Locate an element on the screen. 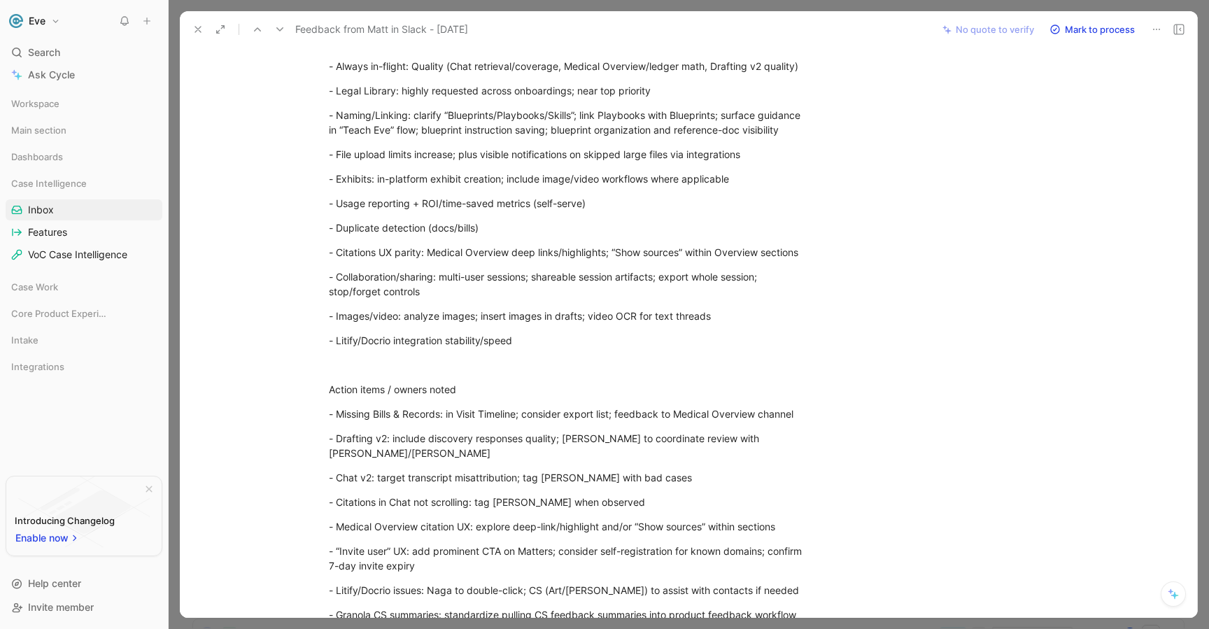 The height and width of the screenshot is (629, 1209). img: bg-BLZuj68n.svg is located at coordinates (84, 512).